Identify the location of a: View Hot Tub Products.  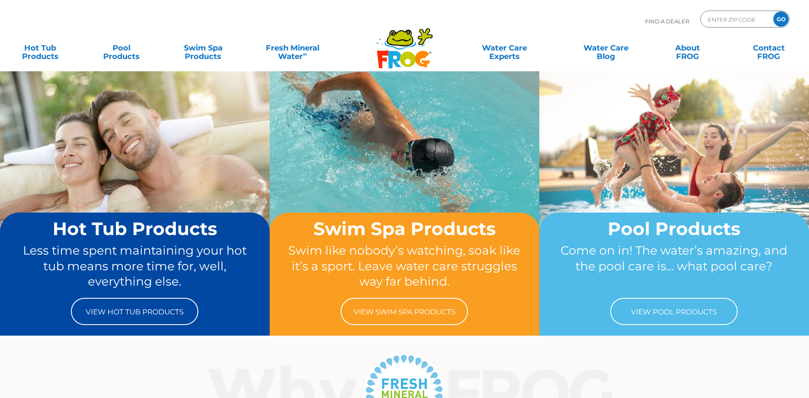
(135, 312).